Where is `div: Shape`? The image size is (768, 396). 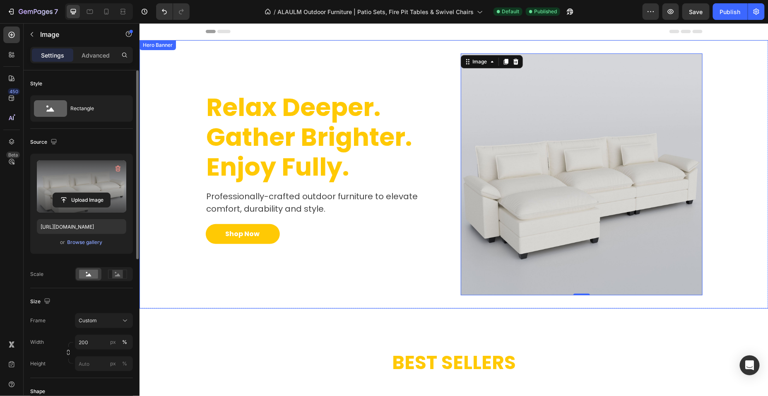
div: Shape is located at coordinates (38, 391).